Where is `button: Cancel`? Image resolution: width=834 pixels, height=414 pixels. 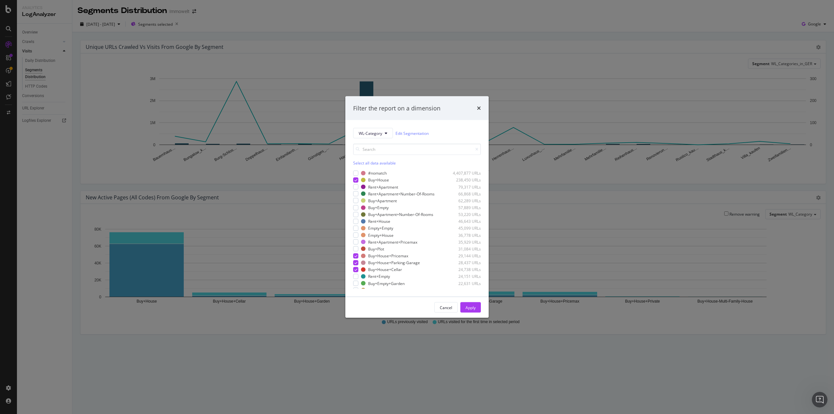 button: Cancel is located at coordinates (446, 307).